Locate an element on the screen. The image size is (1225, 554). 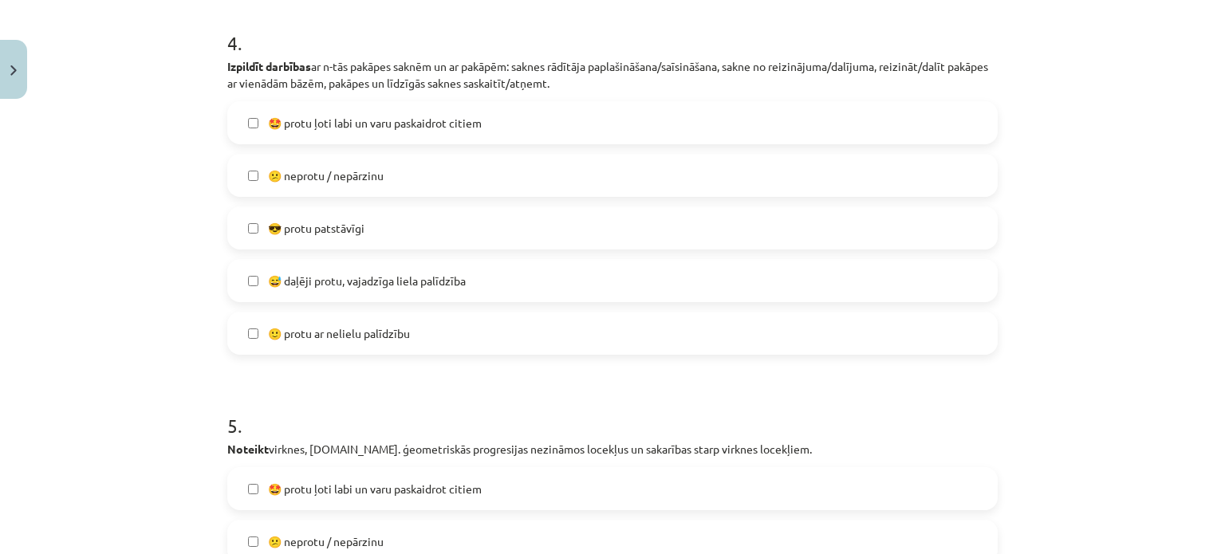
img: icon-close-lesson-0947bae3869378f0d4975bcd49f059093ad1ed9edebbc8119c70593378902aed.svg is located at coordinates (14, 70).